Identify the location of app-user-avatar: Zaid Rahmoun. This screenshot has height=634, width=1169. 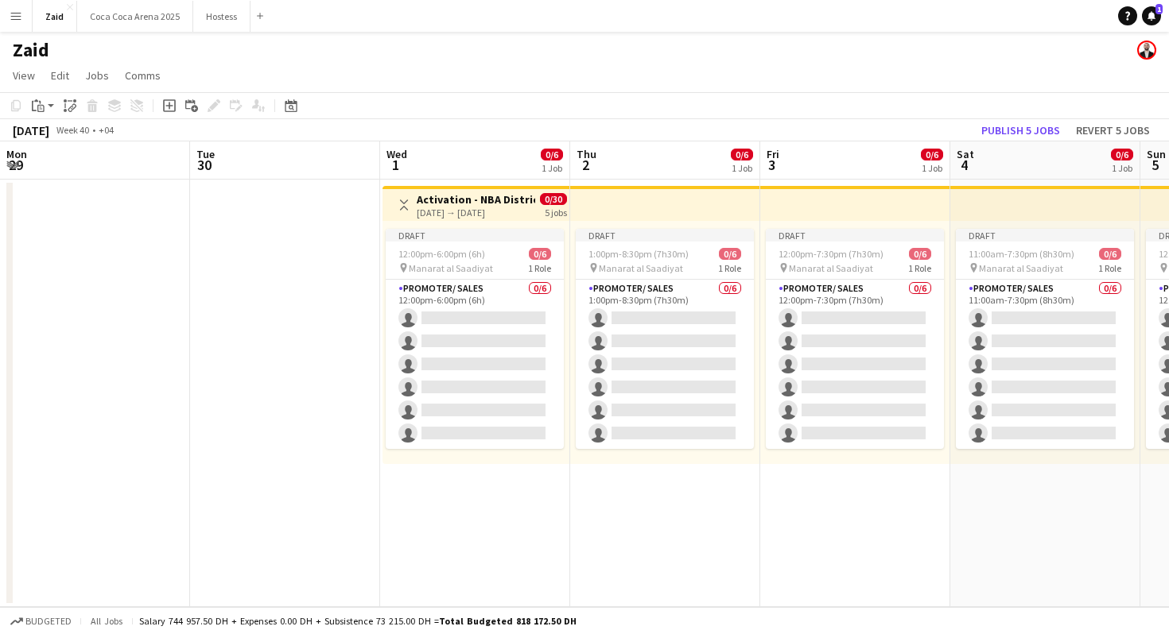
(1146, 50).